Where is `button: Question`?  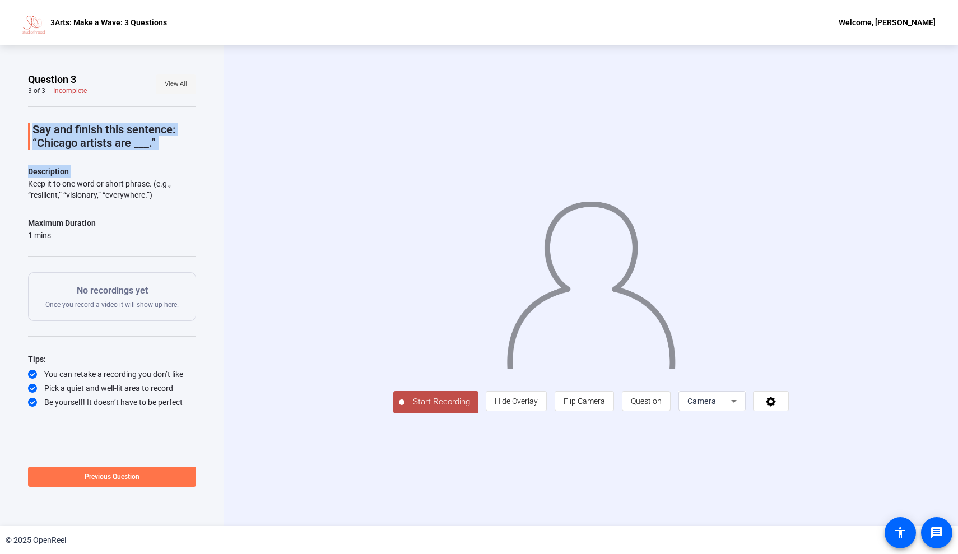
button: Question is located at coordinates (646, 401).